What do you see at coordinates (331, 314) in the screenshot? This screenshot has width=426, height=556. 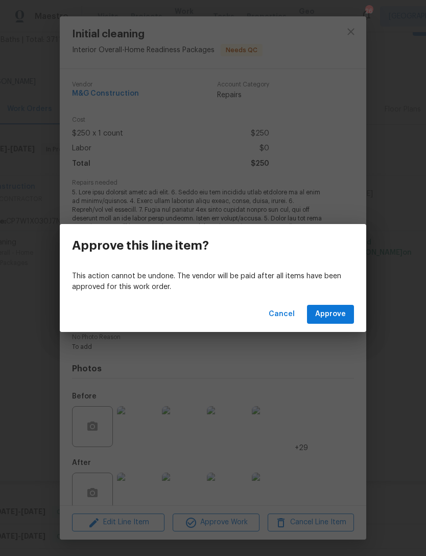 I see `button: Approve` at bounding box center [331, 314].